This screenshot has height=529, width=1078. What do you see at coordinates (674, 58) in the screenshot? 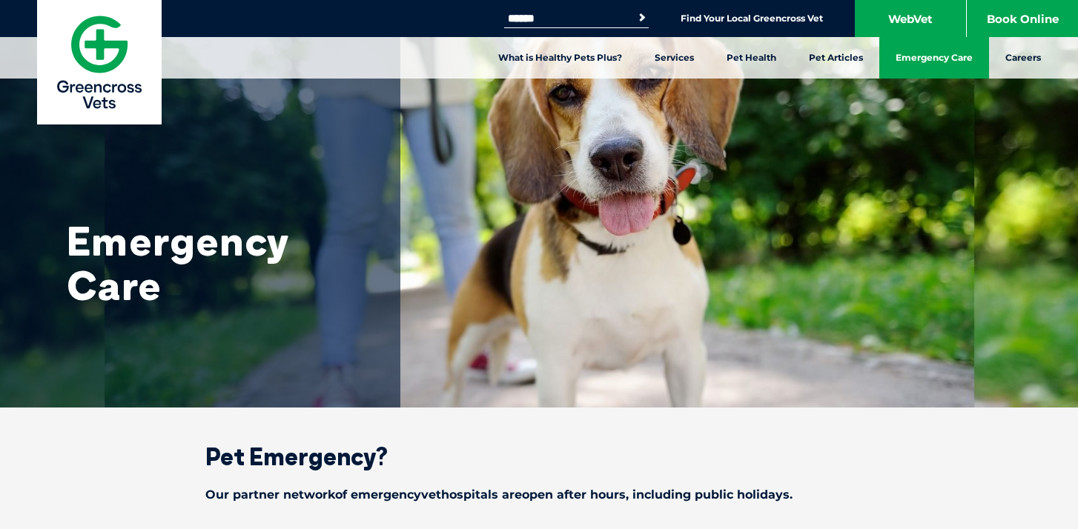
I see `a: Services` at bounding box center [674, 58].